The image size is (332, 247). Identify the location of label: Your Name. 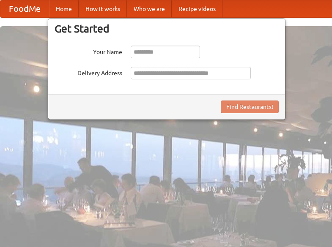
(88, 51).